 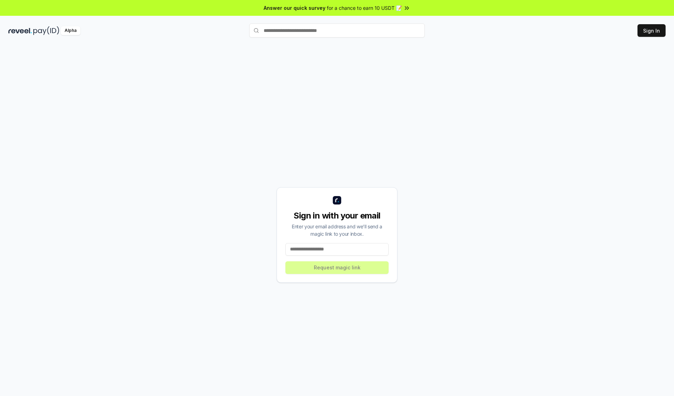 What do you see at coordinates (337, 216) in the screenshot?
I see `div: Sign in with your email` at bounding box center [337, 216].